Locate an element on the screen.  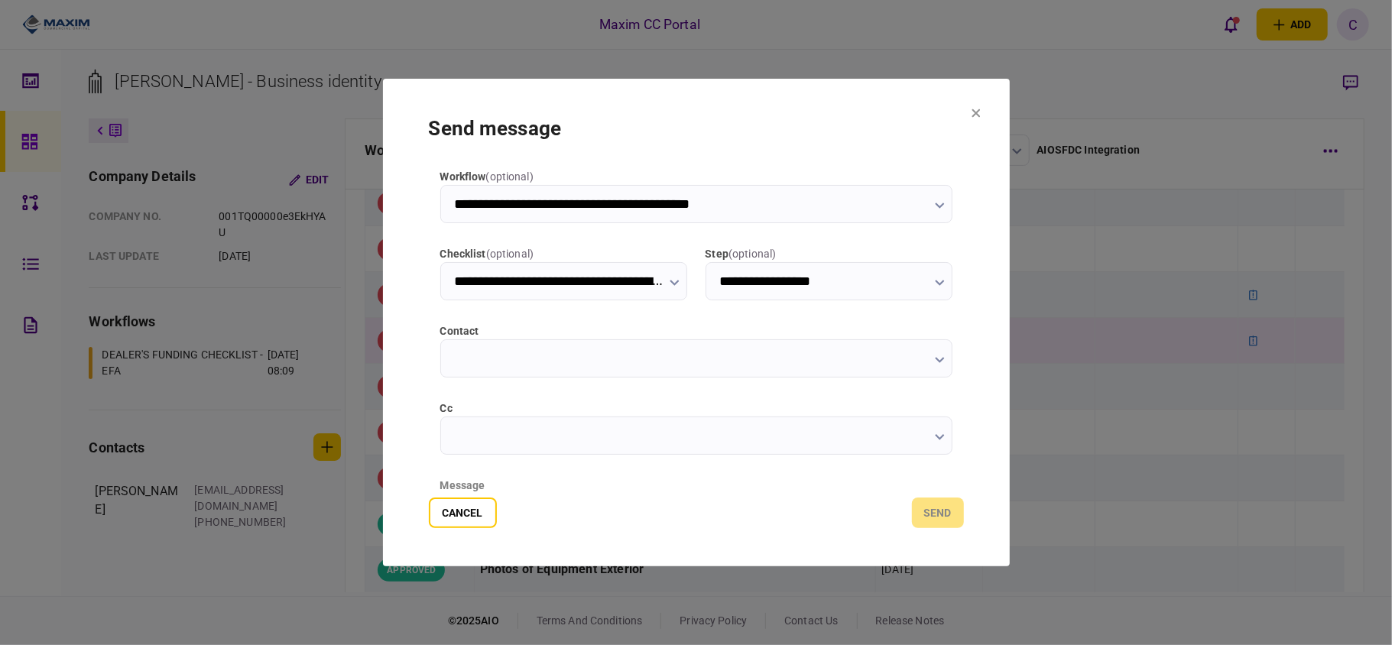
input: workflow is located at coordinates (696, 204).